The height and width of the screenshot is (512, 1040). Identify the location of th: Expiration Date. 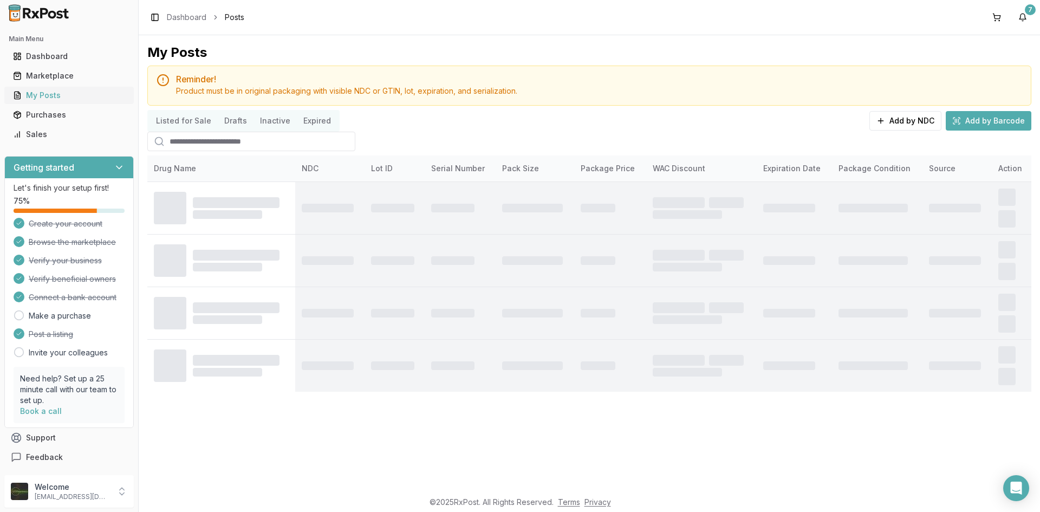
(794, 169).